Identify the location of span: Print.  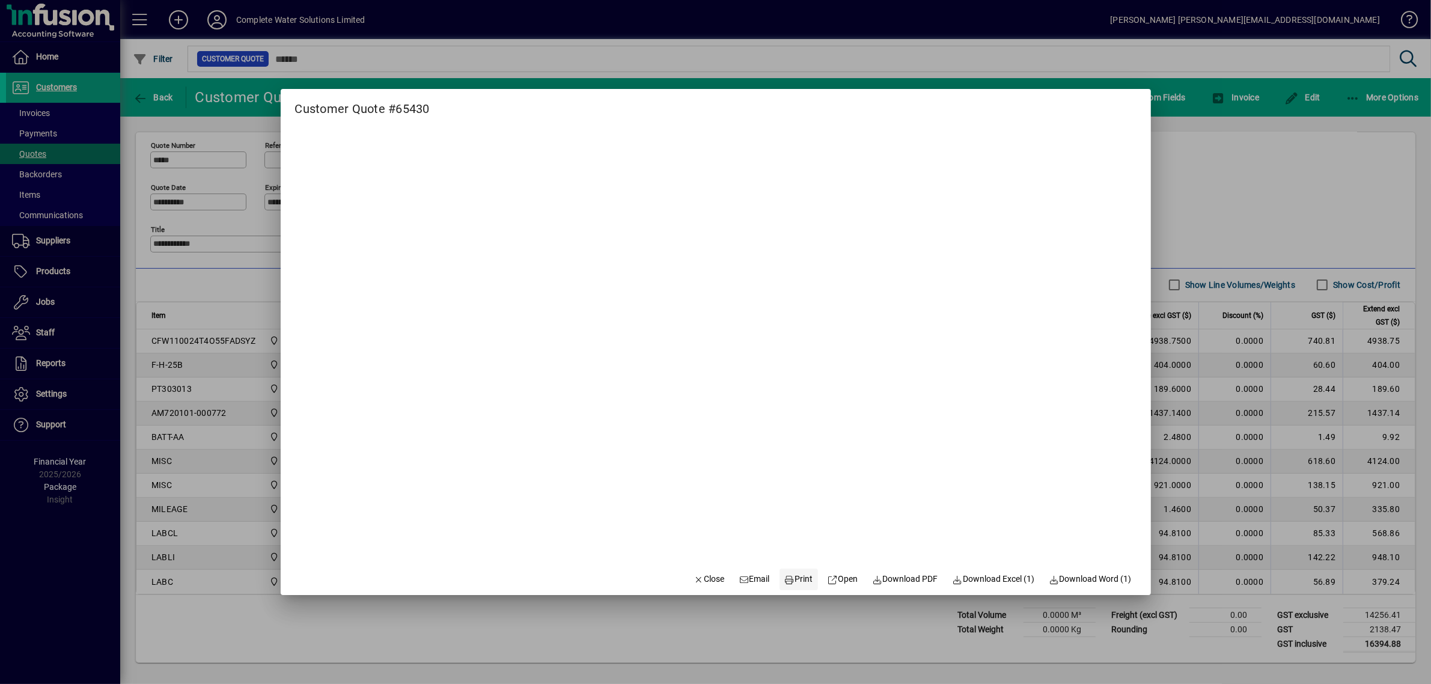
(799, 579).